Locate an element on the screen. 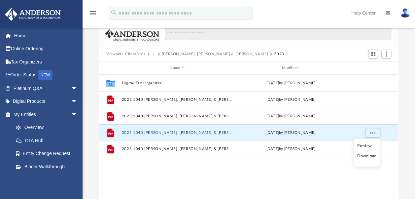  img: Anderson Advisors Platinum Portal is located at coordinates (33, 14).